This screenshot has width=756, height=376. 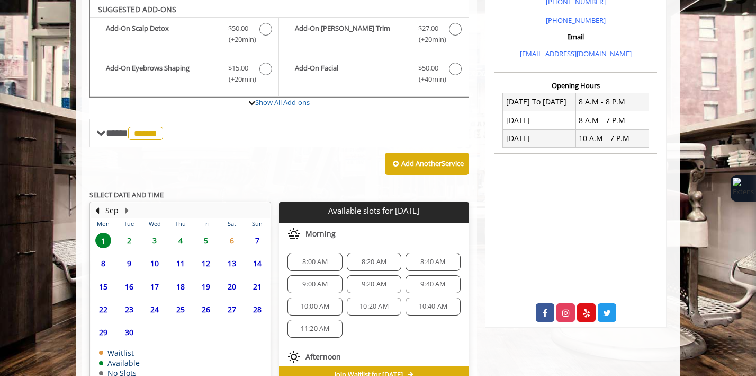 I want to click on b: SUGGESTED ADD-ONS, so click(x=137, y=9).